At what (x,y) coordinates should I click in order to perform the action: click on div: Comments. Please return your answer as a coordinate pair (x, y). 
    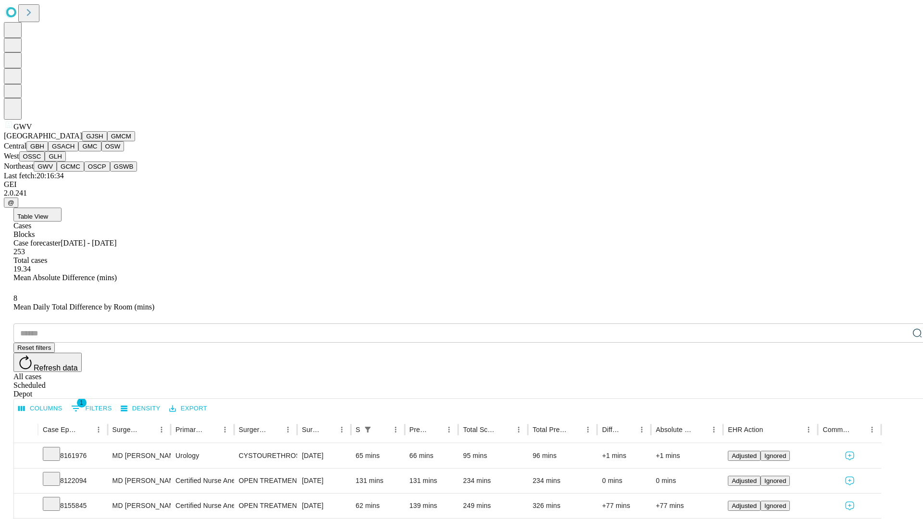
    Looking at the image, I should click on (837, 430).